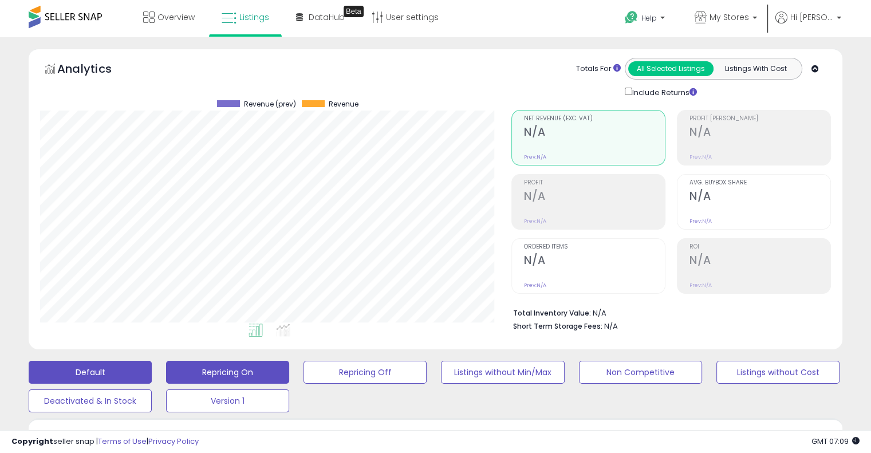 Image resolution: width=871 pixels, height=453 pixels. What do you see at coordinates (594, 119) in the screenshot?
I see `span: Net Revenue (Exc. VAT)` at bounding box center [594, 119].